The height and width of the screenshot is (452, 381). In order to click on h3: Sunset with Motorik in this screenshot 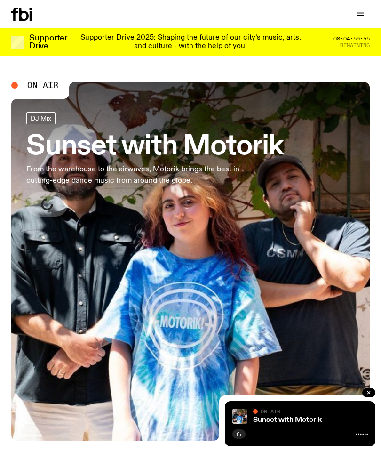, I will do `click(154, 147)`.